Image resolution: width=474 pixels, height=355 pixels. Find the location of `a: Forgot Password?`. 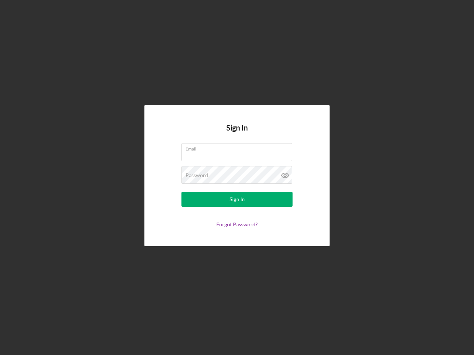

a: Forgot Password? is located at coordinates (237, 224).